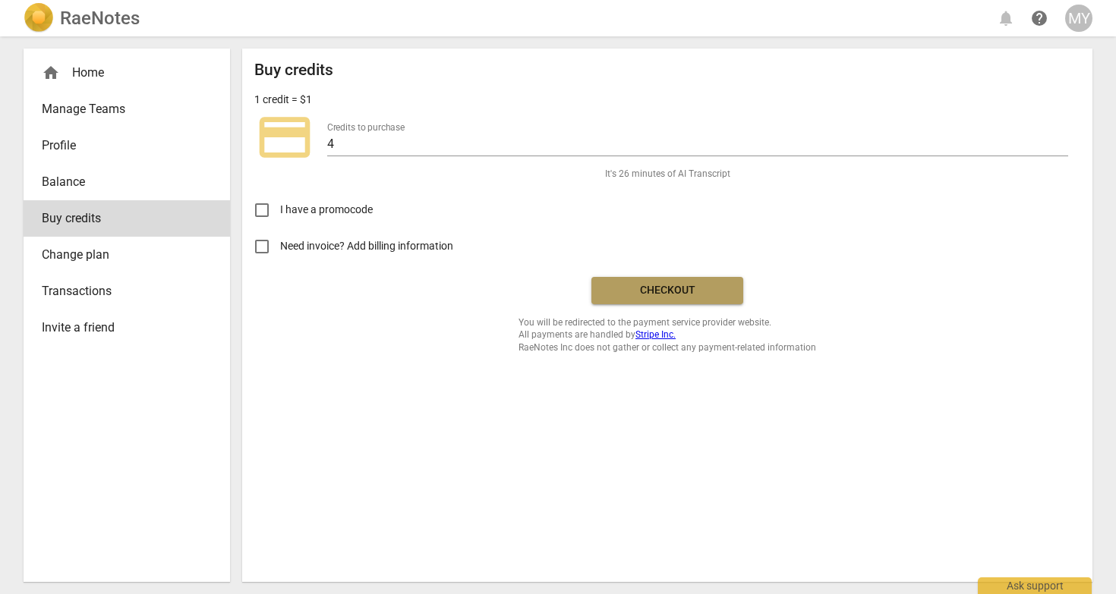  I want to click on a: Balance, so click(127, 182).